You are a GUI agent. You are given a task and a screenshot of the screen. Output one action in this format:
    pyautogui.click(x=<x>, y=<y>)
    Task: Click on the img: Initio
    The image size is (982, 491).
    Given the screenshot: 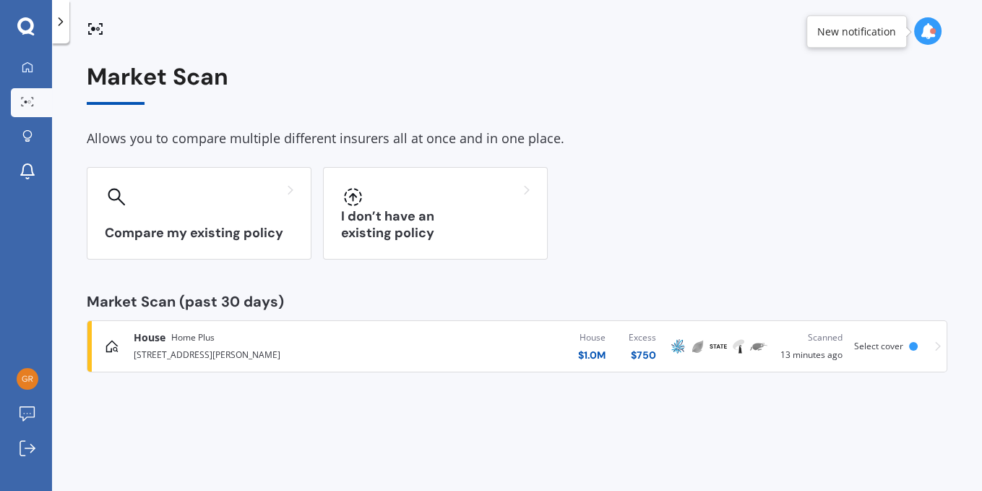 What is the action you would take?
    pyautogui.click(x=698, y=346)
    